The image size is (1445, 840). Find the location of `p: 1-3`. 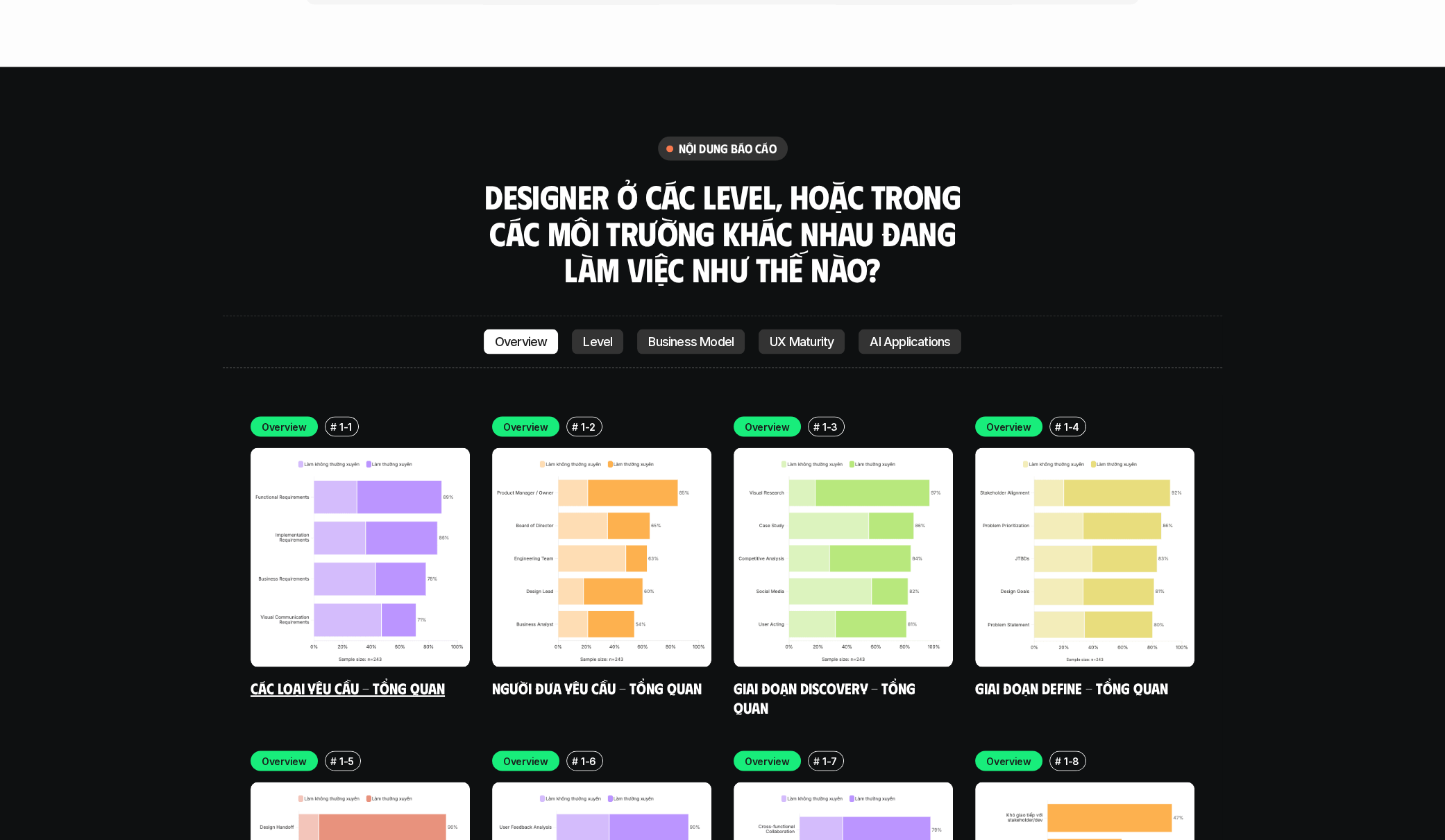

p: 1-3 is located at coordinates (831, 427).